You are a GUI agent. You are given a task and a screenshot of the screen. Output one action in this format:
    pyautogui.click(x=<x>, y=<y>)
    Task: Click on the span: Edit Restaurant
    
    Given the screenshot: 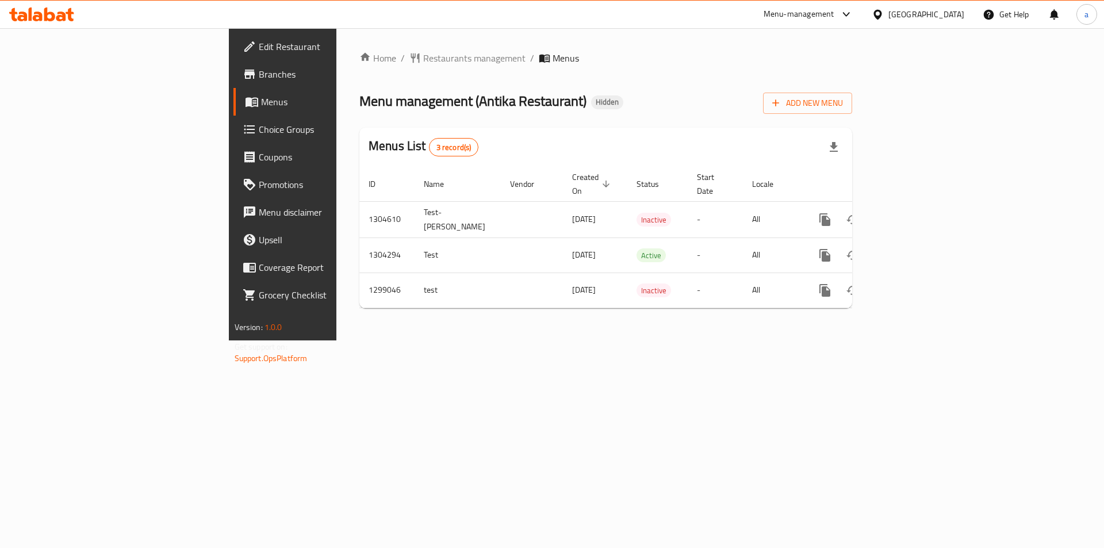 What is the action you would take?
    pyautogui.click(x=331, y=47)
    